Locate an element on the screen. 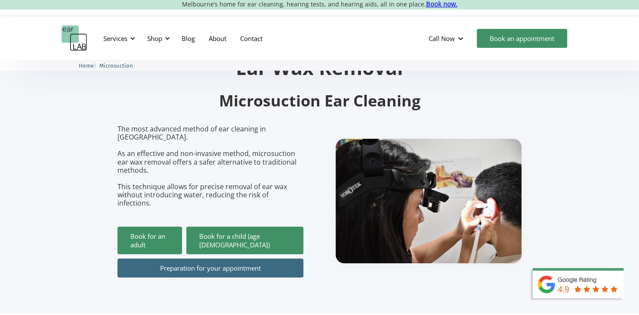 This screenshot has height=315, width=639. h1: Ear Wax Removal is located at coordinates (320, 67).